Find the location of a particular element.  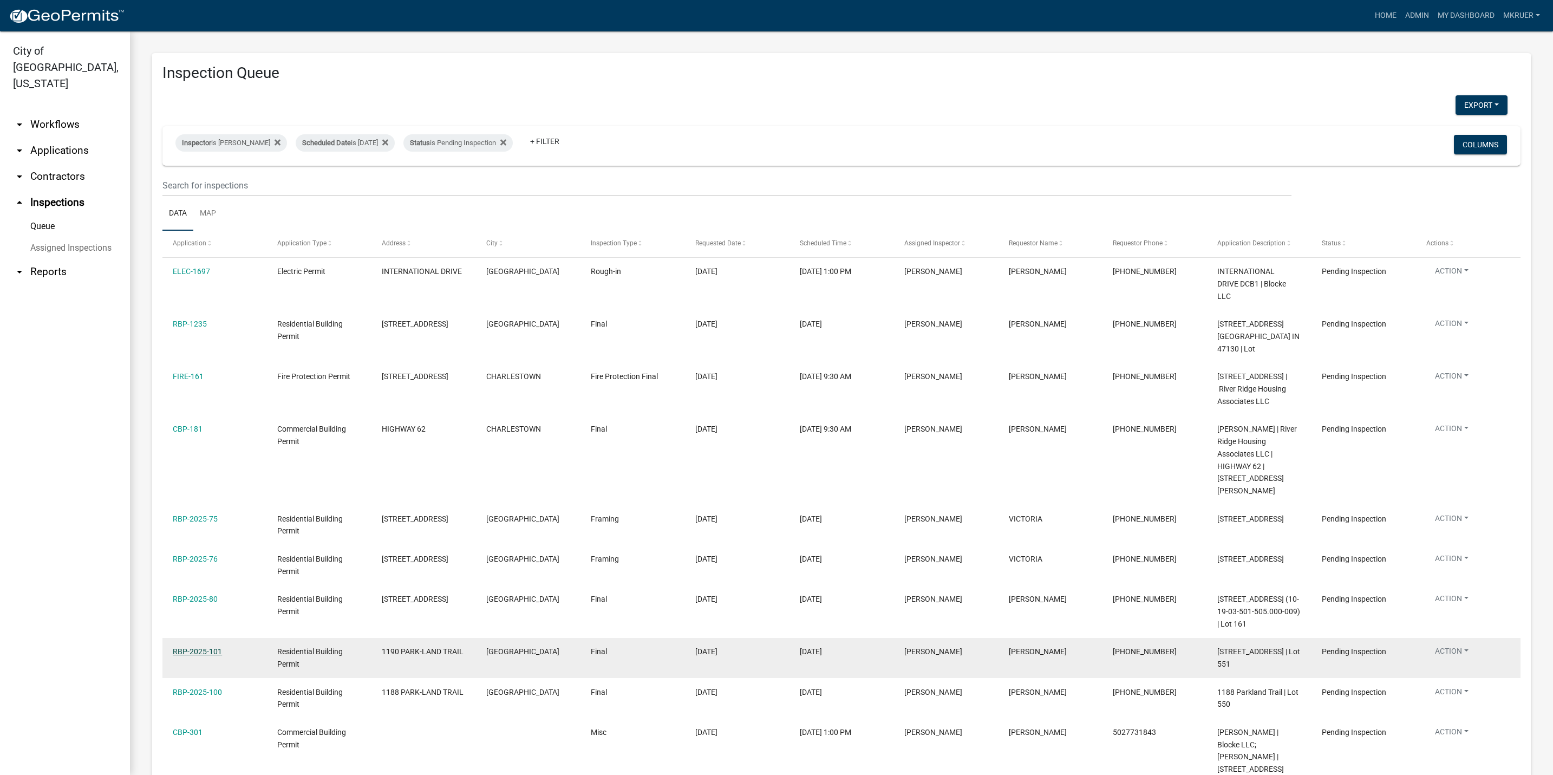

datatable-header-cell: Requestor Phone is located at coordinates (1155, 244).